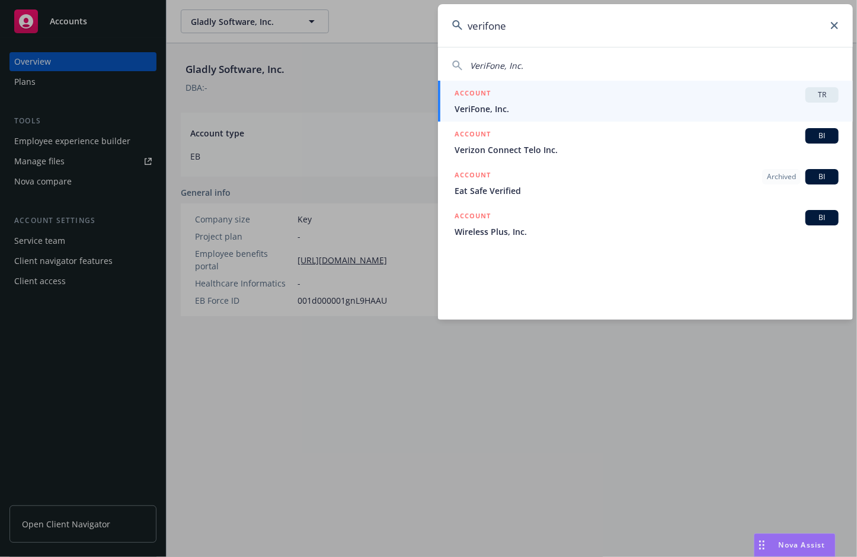 The height and width of the screenshot is (557, 857). Describe the element at coordinates (645, 142) in the screenshot. I see `a: ACCOUNTBIVerizon Connect Telo Inc.` at that location.